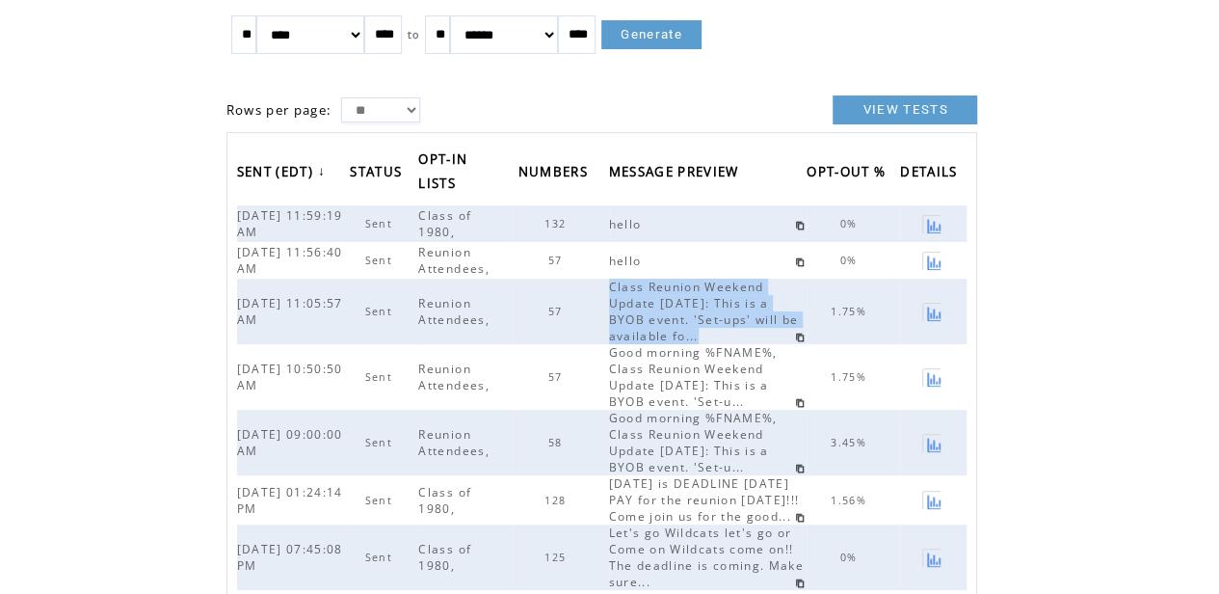 Image resolution: width=1219 pixels, height=594 pixels. I want to click on a: SENT (EDT)↓, so click(283, 173).